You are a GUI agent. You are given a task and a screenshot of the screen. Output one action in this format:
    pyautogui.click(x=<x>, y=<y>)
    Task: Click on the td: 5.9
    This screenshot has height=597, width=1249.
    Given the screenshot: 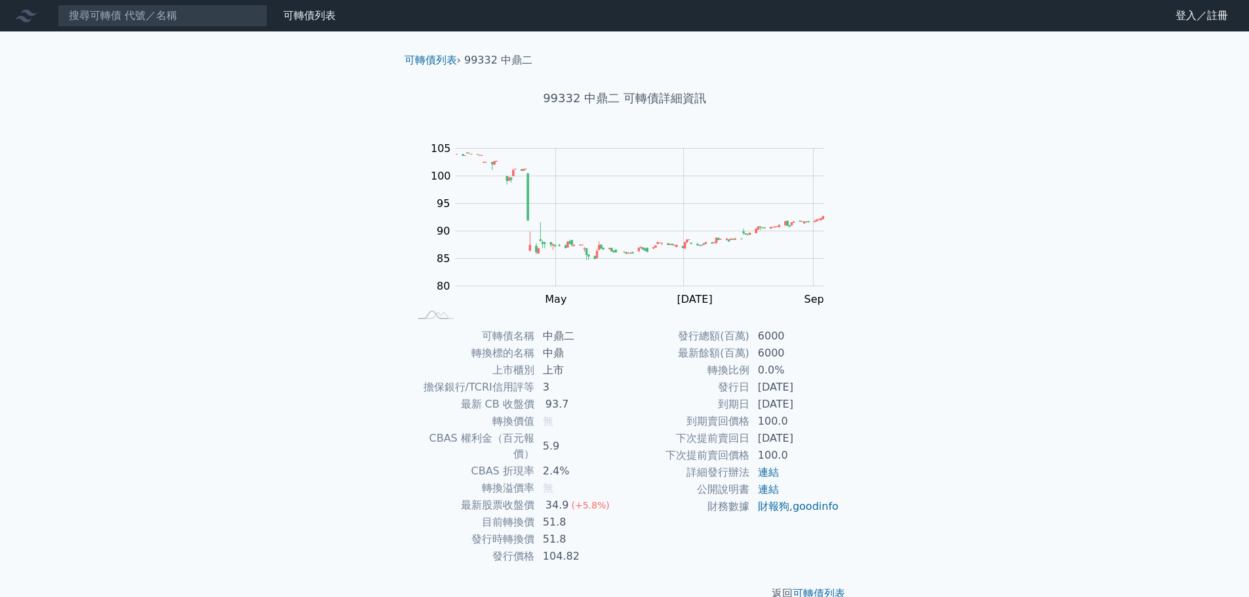 What is the action you would take?
    pyautogui.click(x=580, y=446)
    